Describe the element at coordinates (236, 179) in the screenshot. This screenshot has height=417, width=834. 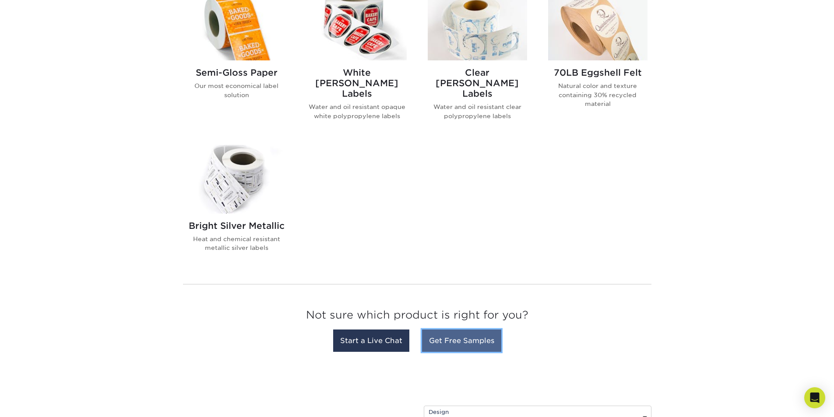
I see `img: Bright Silver Metallic Roll Labels` at that location.